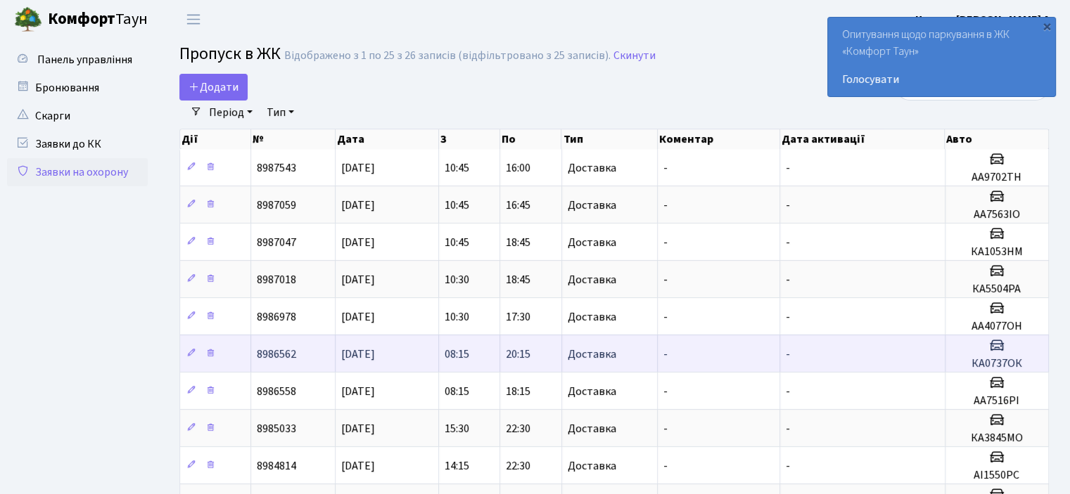  What do you see at coordinates (77, 116) in the screenshot?
I see `a: Скарги` at bounding box center [77, 116].